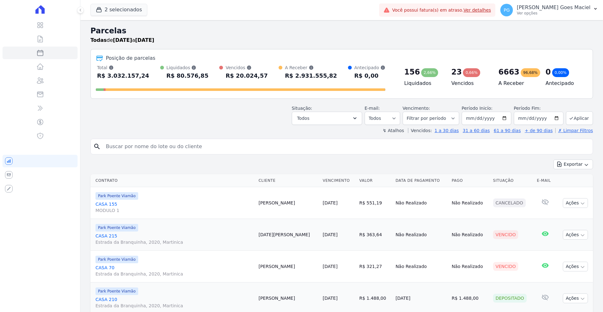 The height and width of the screenshot is (312, 603). I want to click on a: 31 a 60 dias, so click(476, 130).